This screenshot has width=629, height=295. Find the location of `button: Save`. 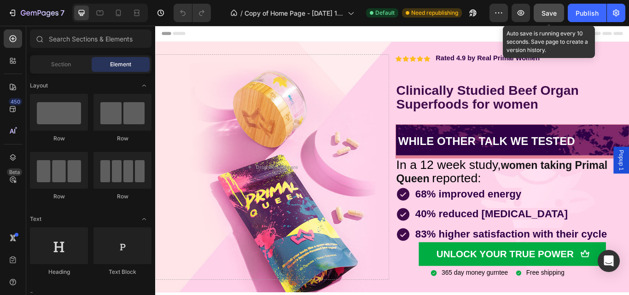

button: Save is located at coordinates (549, 13).